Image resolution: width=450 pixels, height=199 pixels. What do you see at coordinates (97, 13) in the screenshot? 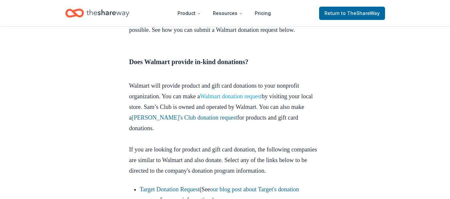
I see `a: Home` at bounding box center [97, 13].